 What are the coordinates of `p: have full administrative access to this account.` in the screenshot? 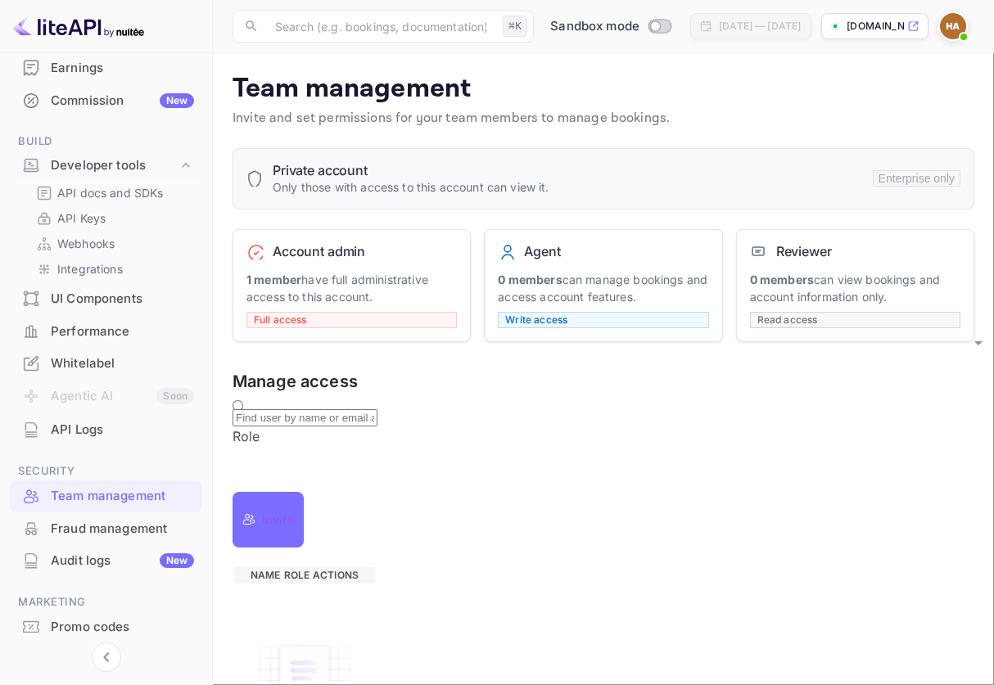 It's located at (351, 288).